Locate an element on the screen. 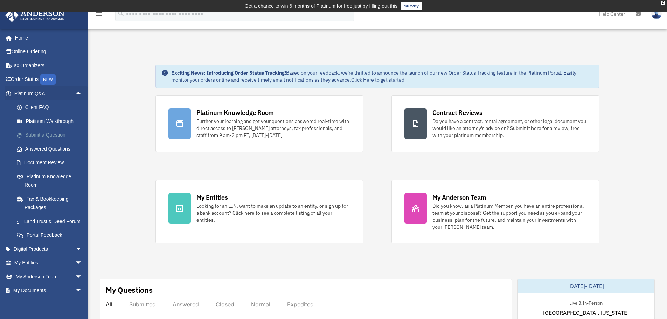 The height and width of the screenshot is (319, 667). div: Live & In-Person is located at coordinates (585, 302).